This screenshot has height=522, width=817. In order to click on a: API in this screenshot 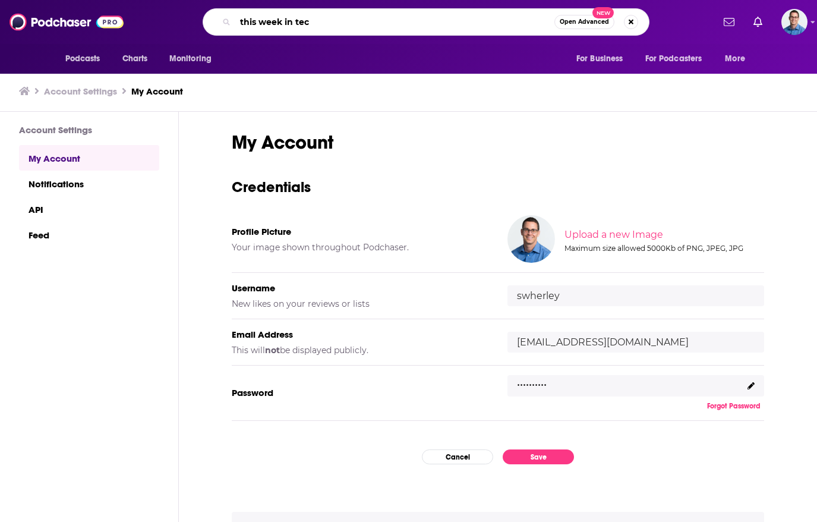, I will do `click(89, 209)`.